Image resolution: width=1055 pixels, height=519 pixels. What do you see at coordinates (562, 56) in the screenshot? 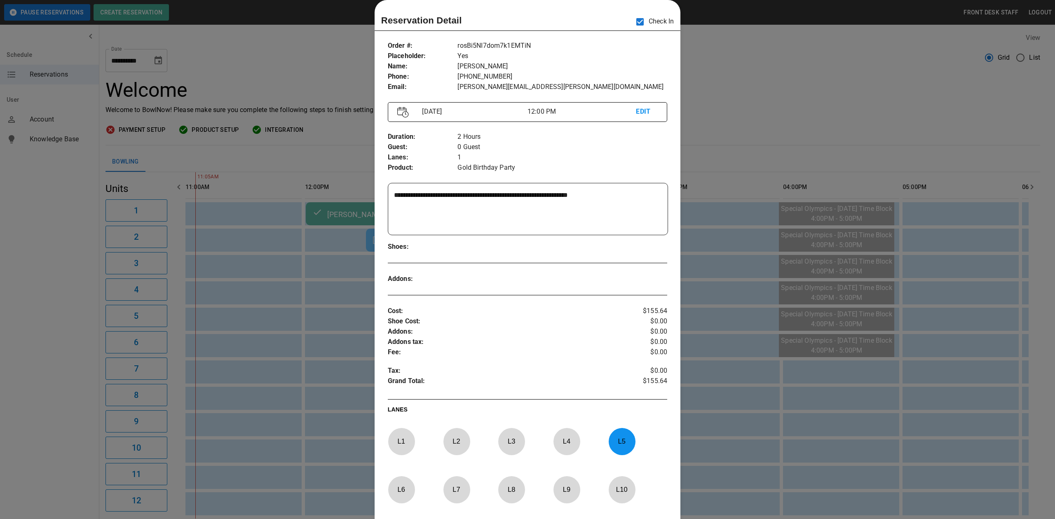
I see `p: Yes` at bounding box center [562, 56].